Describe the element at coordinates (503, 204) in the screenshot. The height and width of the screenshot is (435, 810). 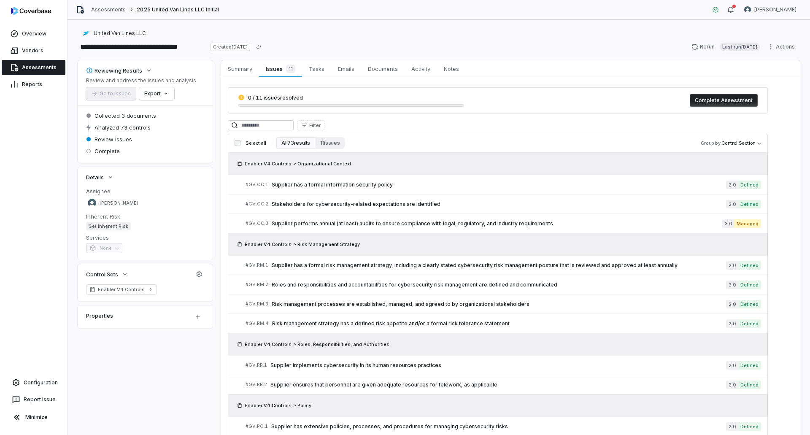
I see `a: #GV.OC.2Stakeholders for cybersecurity-related expectations are identified2.0Defined` at that location.